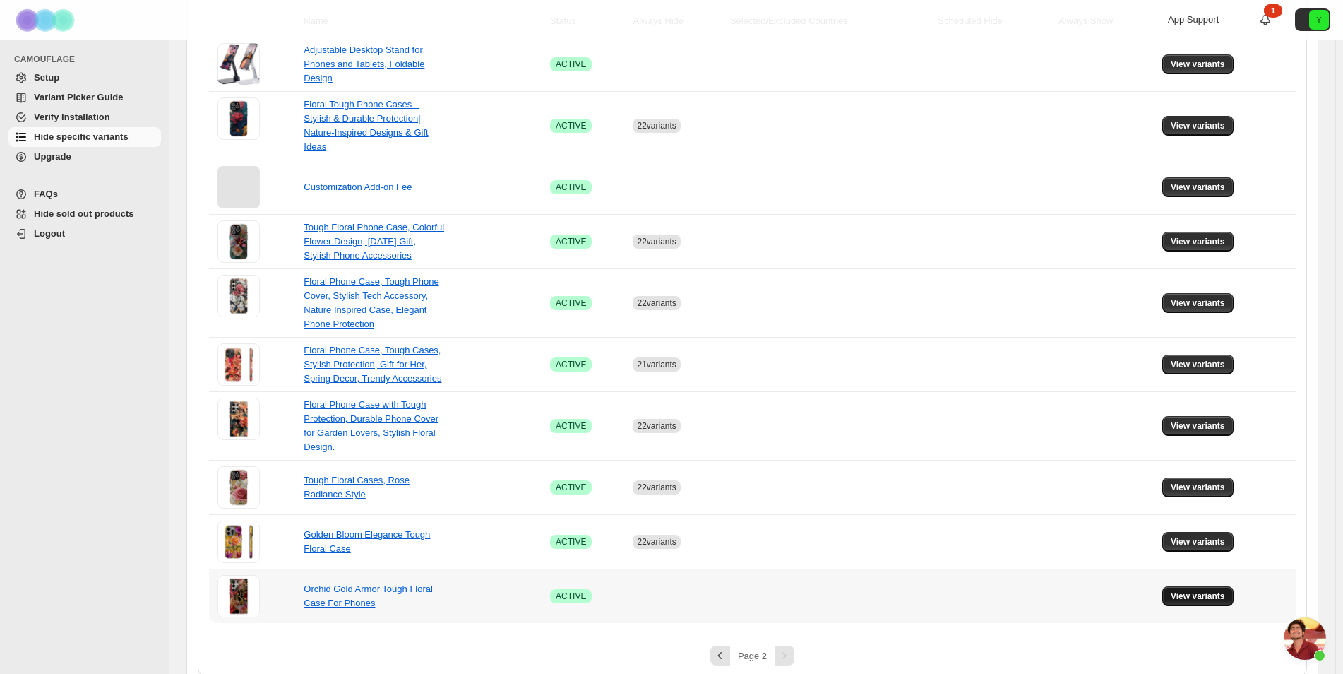  Describe the element at coordinates (239, 242) in the screenshot. I see `img: Tough Floral Phone Case, Colorful Flower Design, Mother's Day Gift, Stylish Phone Accessories` at that location.